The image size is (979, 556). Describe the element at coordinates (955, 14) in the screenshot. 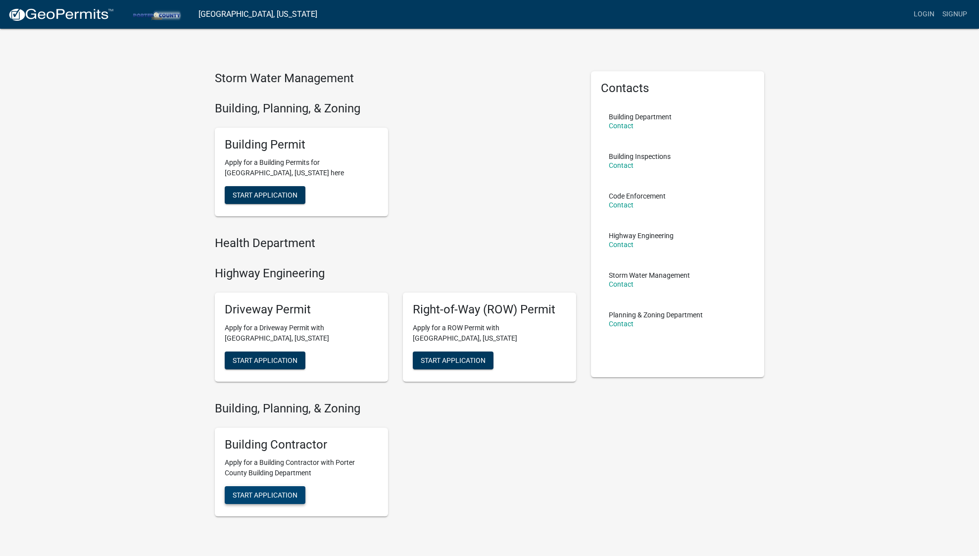

I see `a: Signup` at that location.